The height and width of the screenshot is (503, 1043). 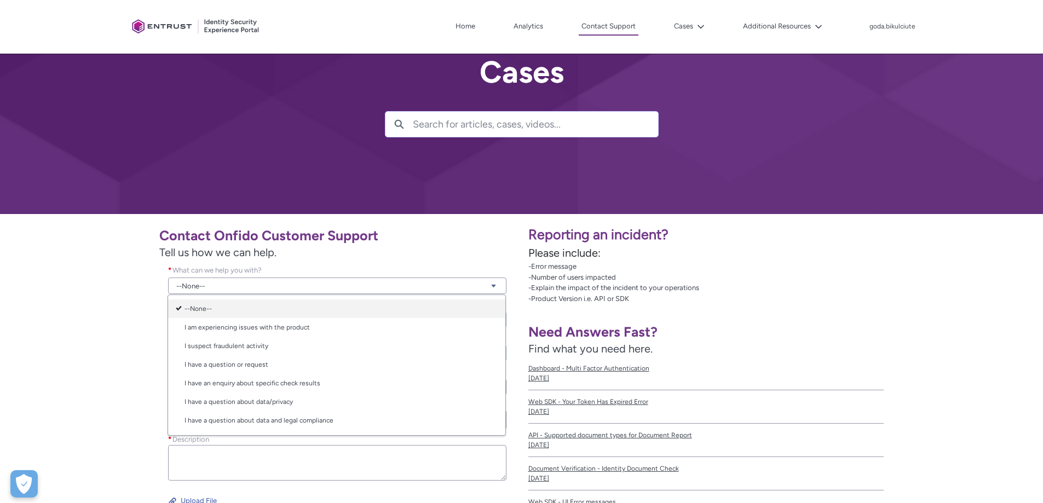 What do you see at coordinates (528, 26) in the screenshot?
I see `a: Analytics, opens in new tab` at bounding box center [528, 26].